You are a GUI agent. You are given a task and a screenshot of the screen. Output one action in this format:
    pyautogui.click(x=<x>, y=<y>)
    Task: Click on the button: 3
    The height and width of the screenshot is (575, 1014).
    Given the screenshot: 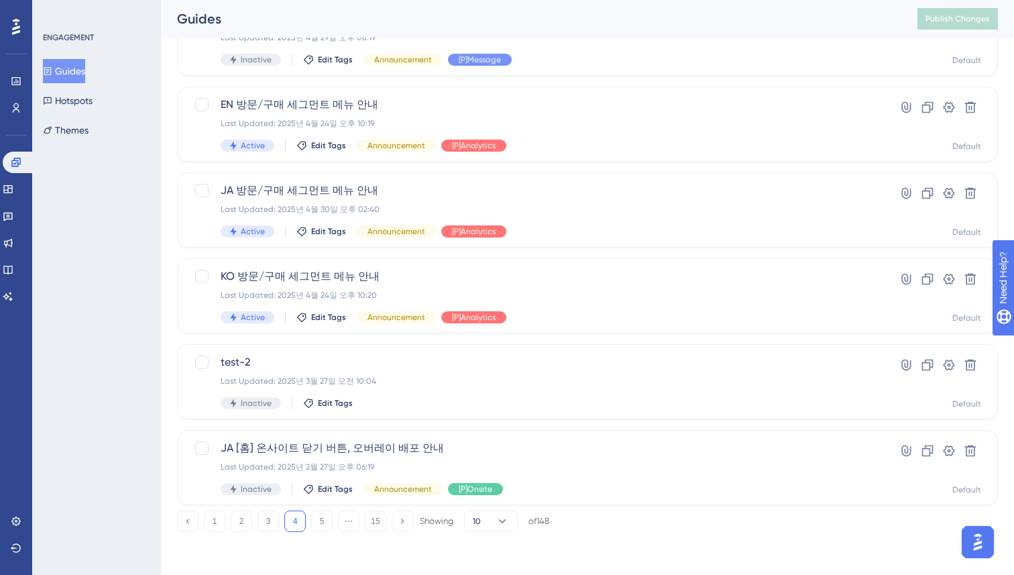 What is the action you would take?
    pyautogui.click(x=268, y=521)
    